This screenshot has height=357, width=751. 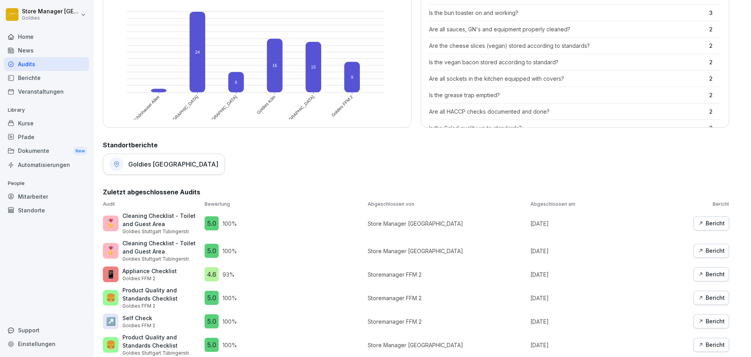 What do you see at coordinates (47, 151) in the screenshot?
I see `div: Dokumente` at bounding box center [47, 151].